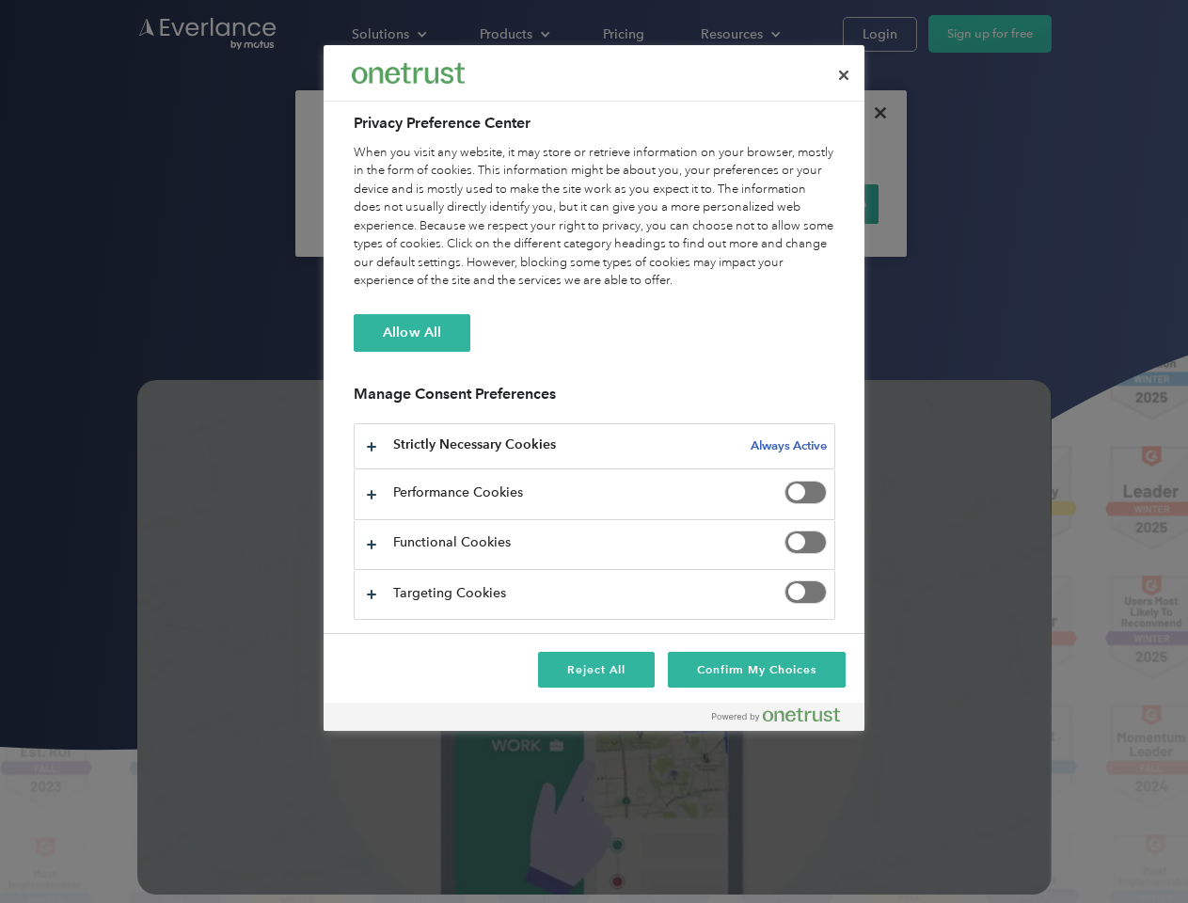  Describe the element at coordinates (756, 669) in the screenshot. I see `button: Confirm My Choices` at that location.